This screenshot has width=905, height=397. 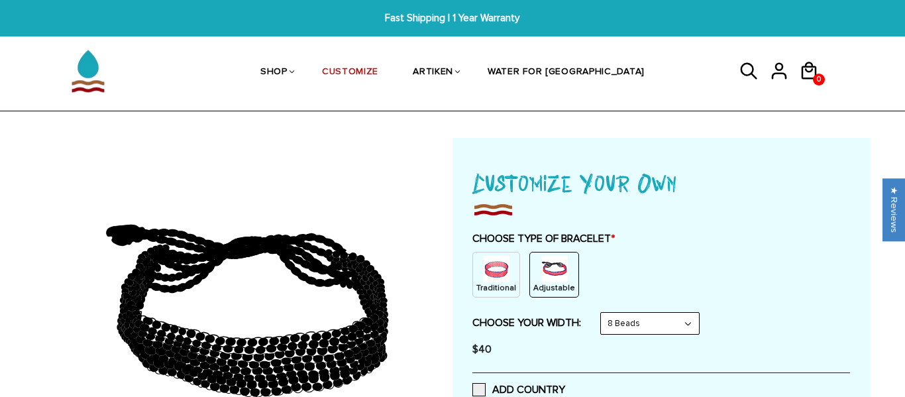 I want to click on img: string.PNG, so click(x=555, y=269).